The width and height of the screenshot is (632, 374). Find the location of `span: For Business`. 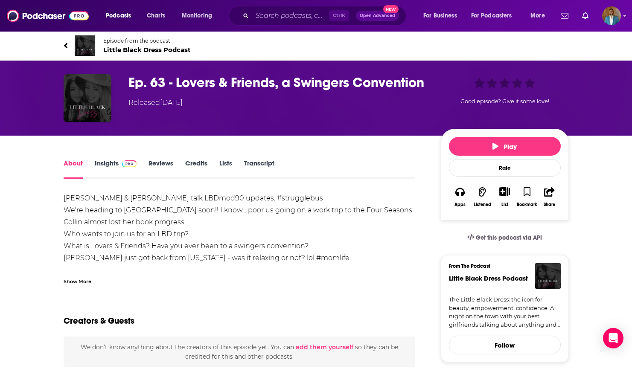

span: For Business is located at coordinates (440, 16).